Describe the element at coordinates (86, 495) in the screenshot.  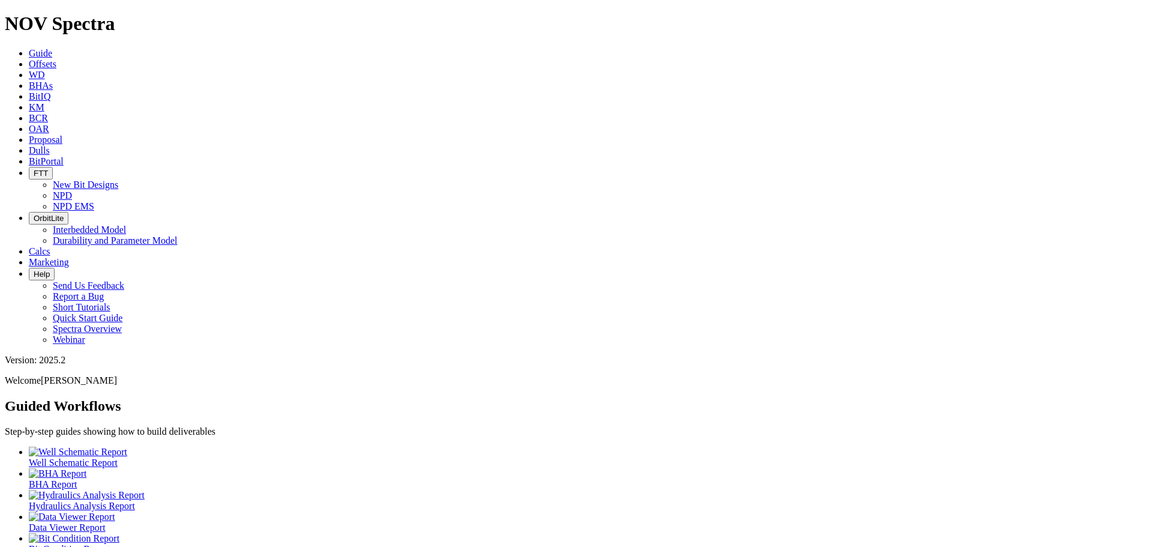
I see `img: Hydraulics Analysis Report` at that location.